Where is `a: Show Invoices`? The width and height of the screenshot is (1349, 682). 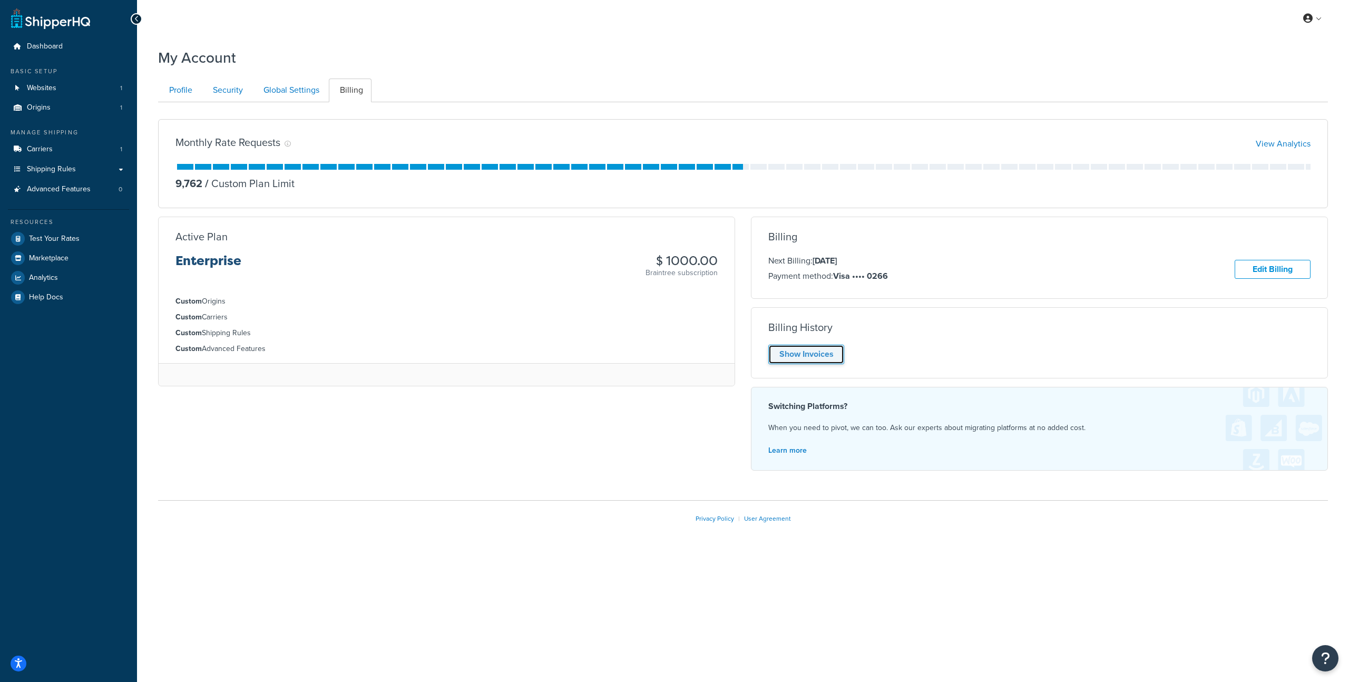
a: Show Invoices is located at coordinates (806, 354).